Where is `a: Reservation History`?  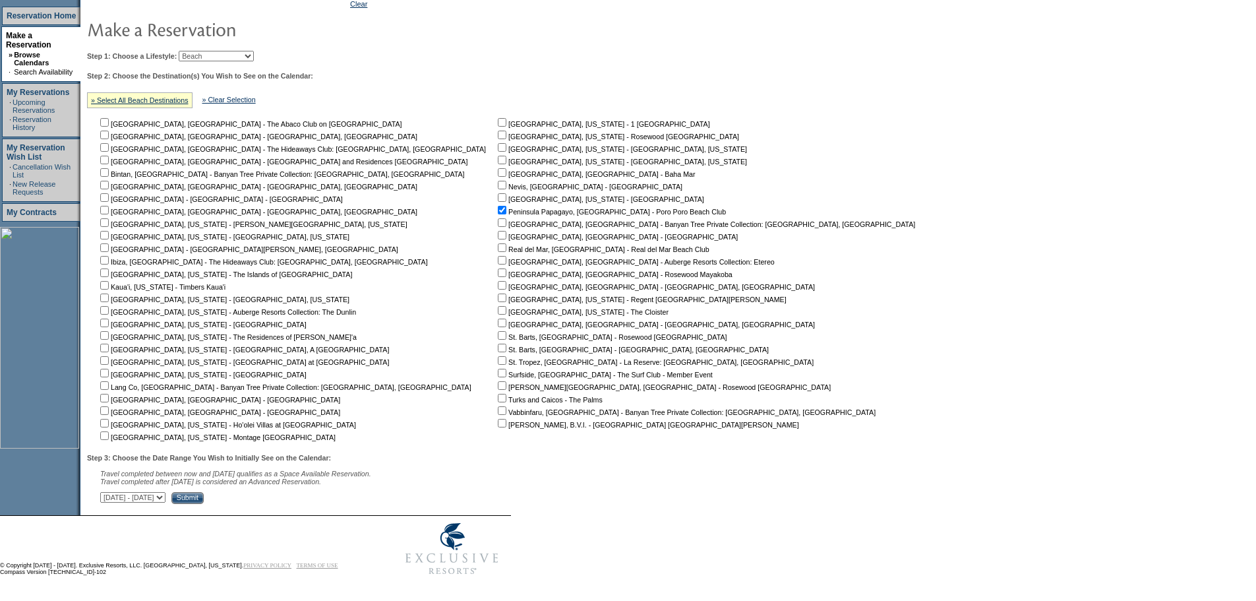
a: Reservation History is located at coordinates (32, 123).